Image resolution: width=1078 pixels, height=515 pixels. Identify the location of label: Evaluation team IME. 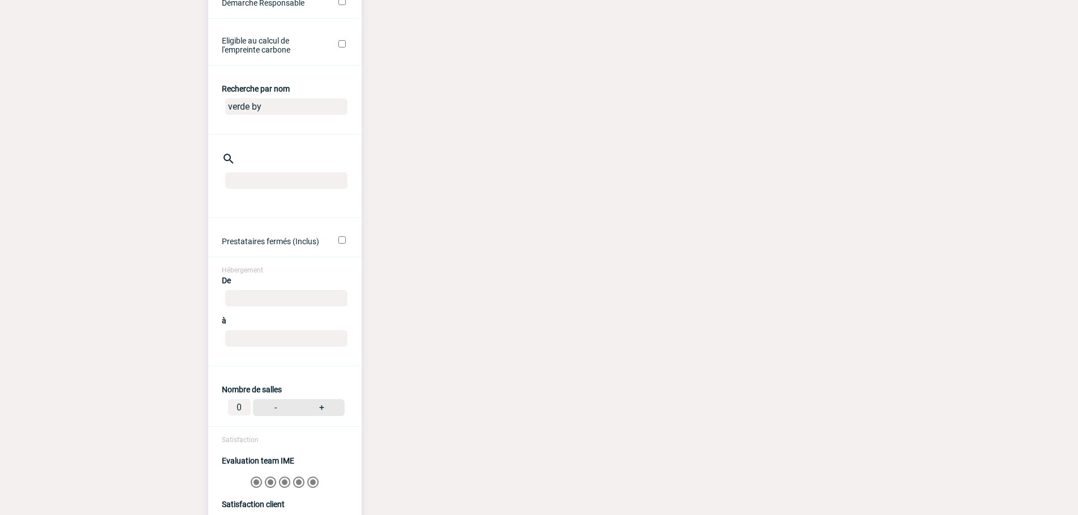
(258, 461).